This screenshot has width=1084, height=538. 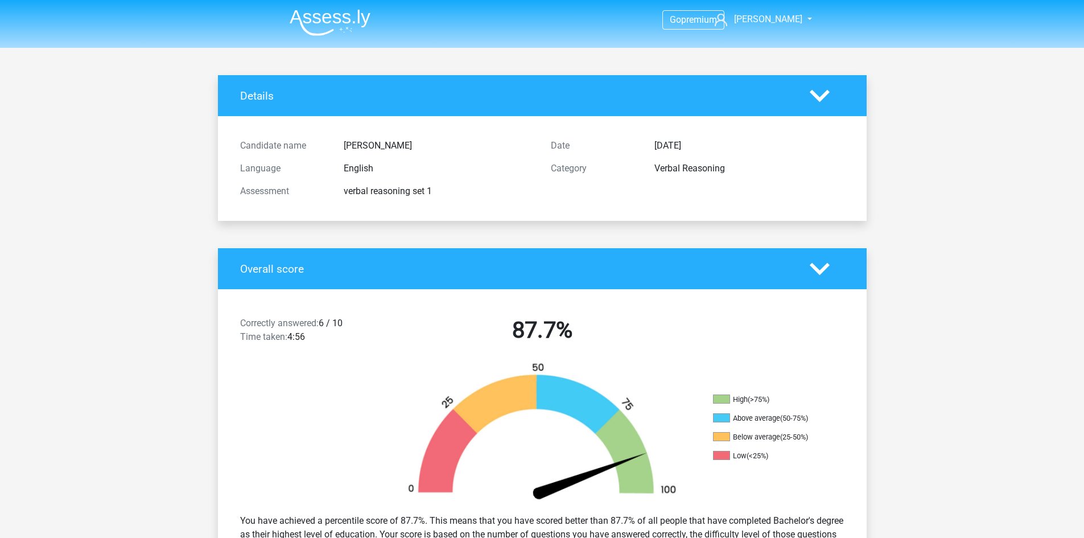 I want to click on img: 88.3ef8f83e0fc4.png, so click(x=542, y=433).